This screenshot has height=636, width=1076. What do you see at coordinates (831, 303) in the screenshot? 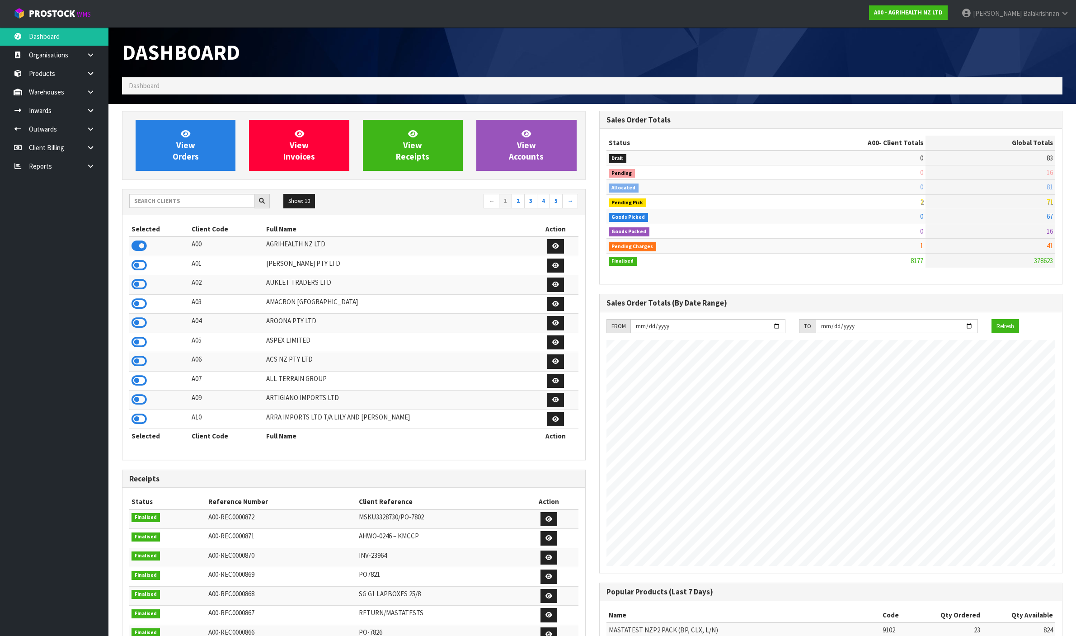
I see `h3: Sales Order Totals (By Date Range)` at bounding box center [831, 303].